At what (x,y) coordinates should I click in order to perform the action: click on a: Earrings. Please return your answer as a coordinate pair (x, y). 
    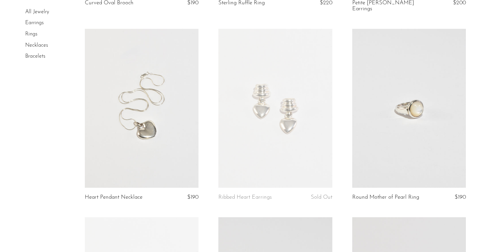
    Looking at the image, I should click on (34, 23).